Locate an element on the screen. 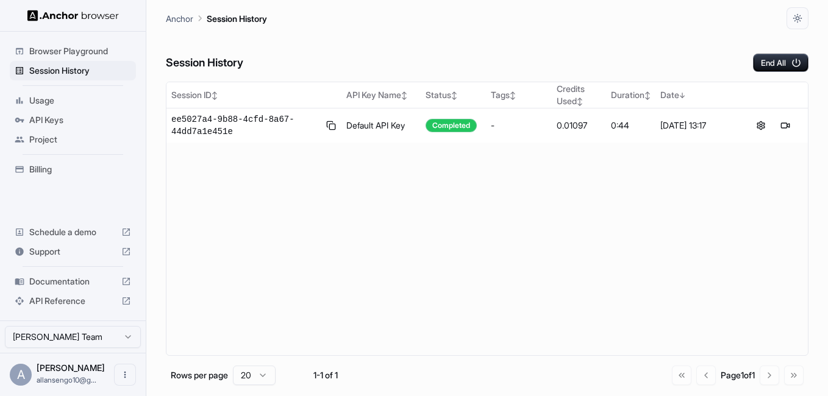  span: API Keys is located at coordinates (80, 120).